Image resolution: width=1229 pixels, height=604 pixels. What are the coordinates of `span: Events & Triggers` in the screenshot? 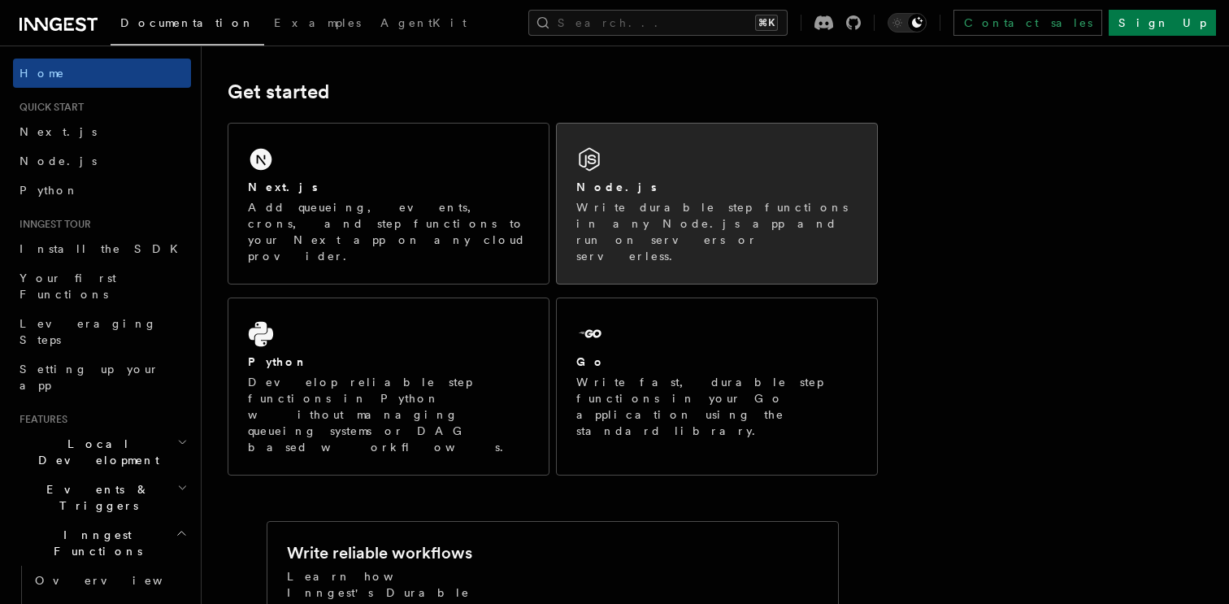 It's located at (95, 497).